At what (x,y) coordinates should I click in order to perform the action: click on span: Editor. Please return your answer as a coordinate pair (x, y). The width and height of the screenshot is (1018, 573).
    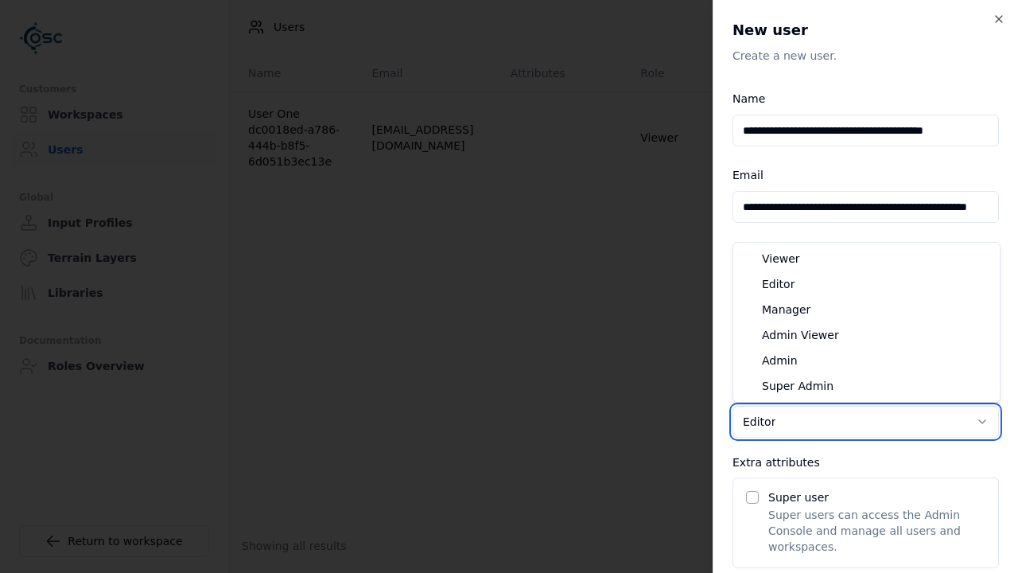
    Looking at the image, I should click on (778, 284).